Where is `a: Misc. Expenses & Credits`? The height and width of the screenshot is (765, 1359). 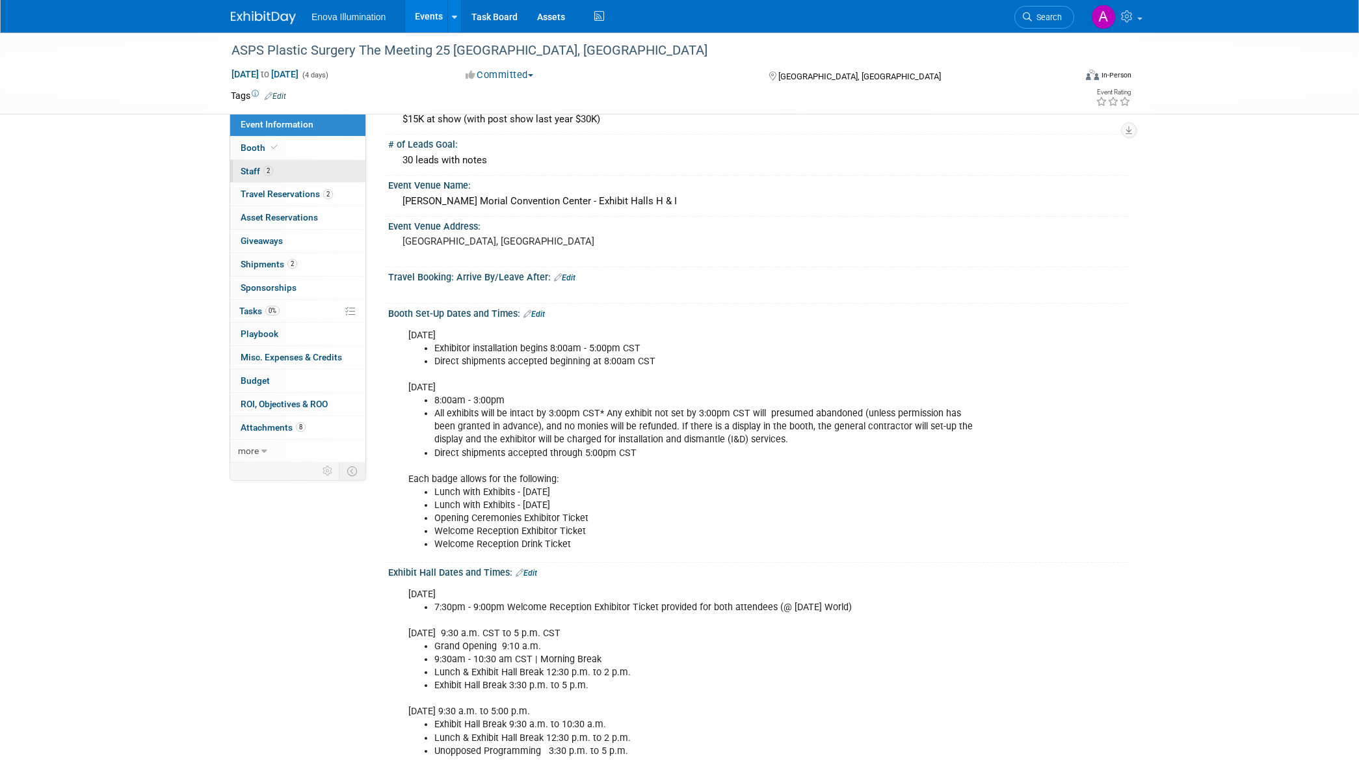
a: Misc. Expenses & Credits is located at coordinates (298, 357).